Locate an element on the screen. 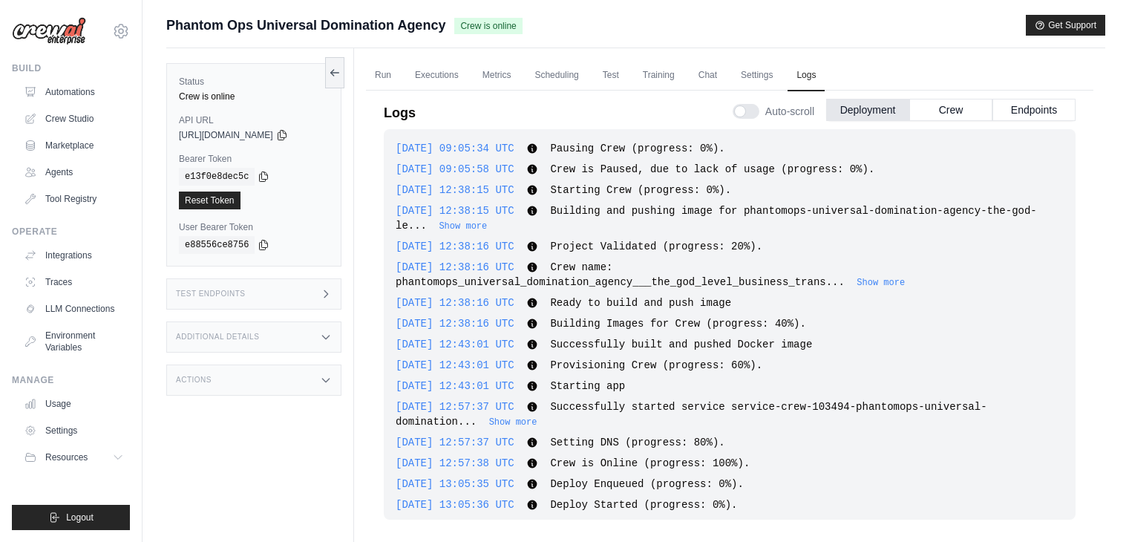  label: API URL is located at coordinates (254, 120).